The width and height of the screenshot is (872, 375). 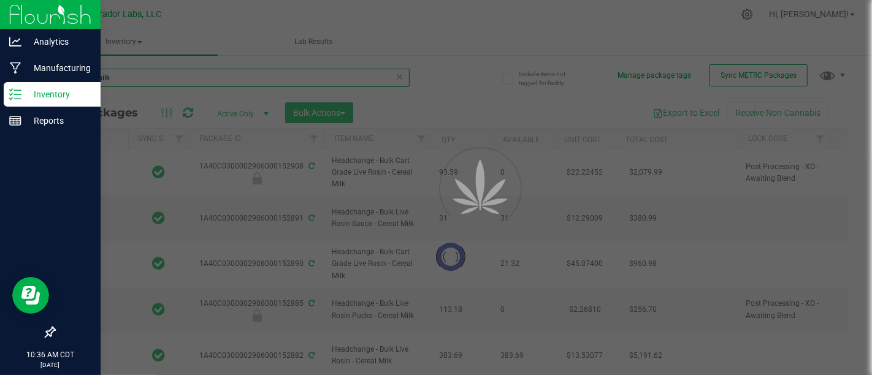 I want to click on p: Inventory, so click(x=58, y=94).